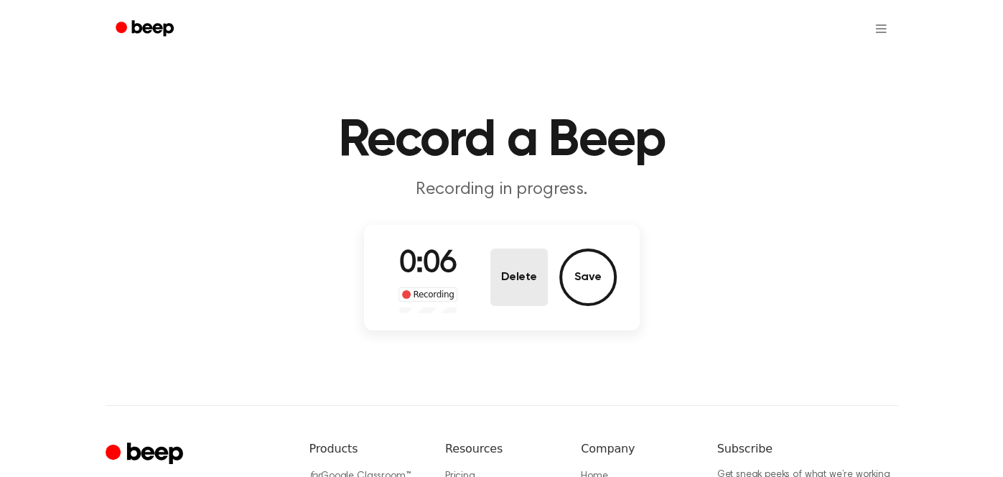 This screenshot has width=1003, height=477. Describe the element at coordinates (428, 294) in the screenshot. I see `div: Recording` at that location.